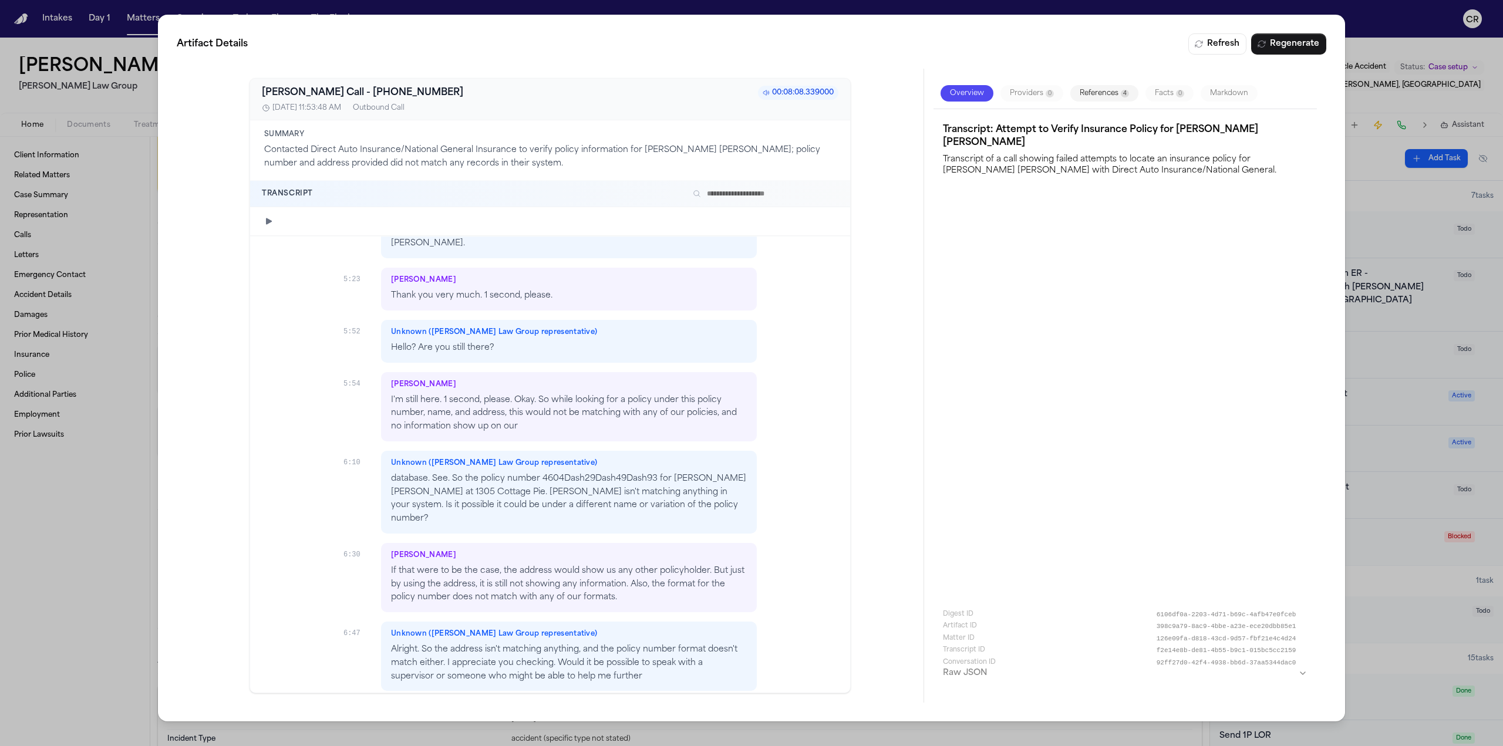 The height and width of the screenshot is (746, 1503). Describe the element at coordinates (569, 348) in the screenshot. I see `p: Hello? Are you still there?` at that location.